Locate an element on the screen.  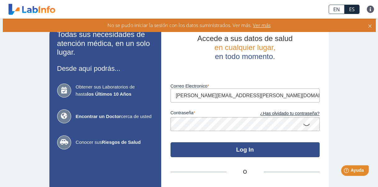
label: Correo Electronico is located at coordinates (245, 86).